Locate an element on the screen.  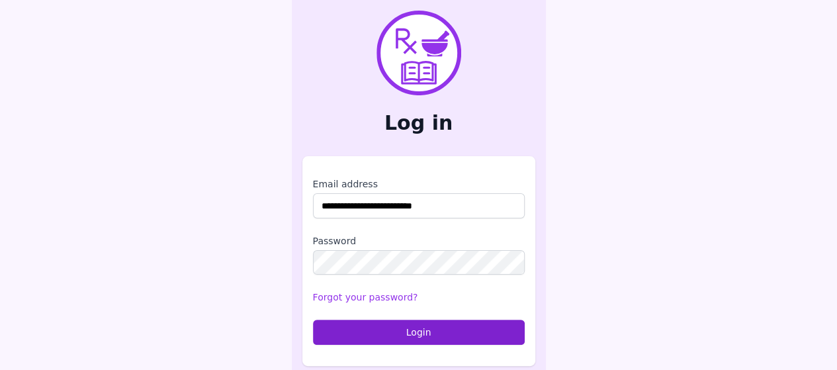
h2: Log in is located at coordinates (419, 123).